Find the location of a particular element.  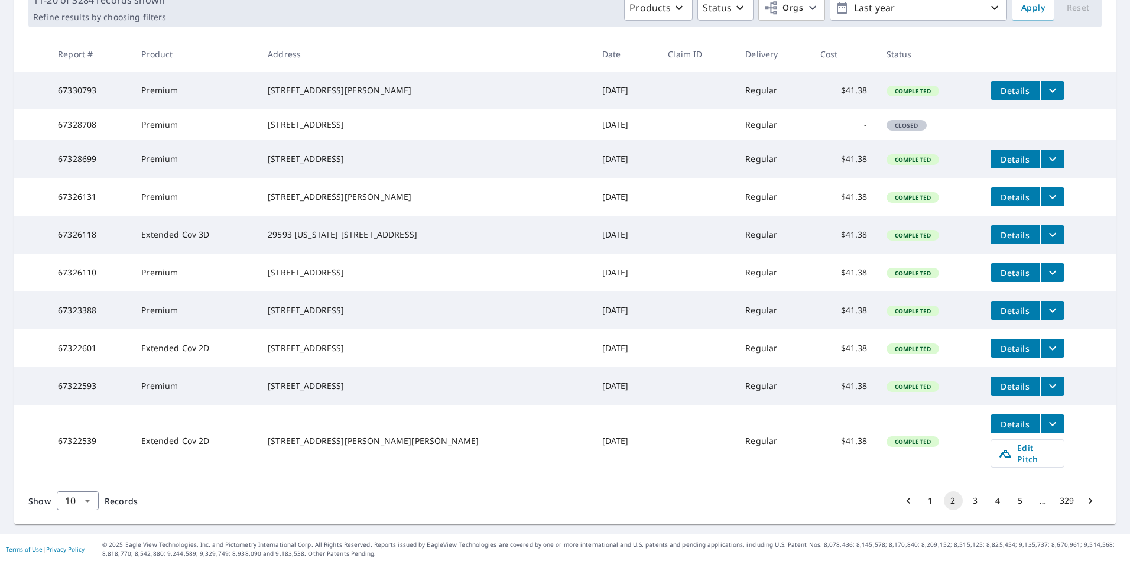

button: filesDropdownBtn-67322593 is located at coordinates (1052, 386).